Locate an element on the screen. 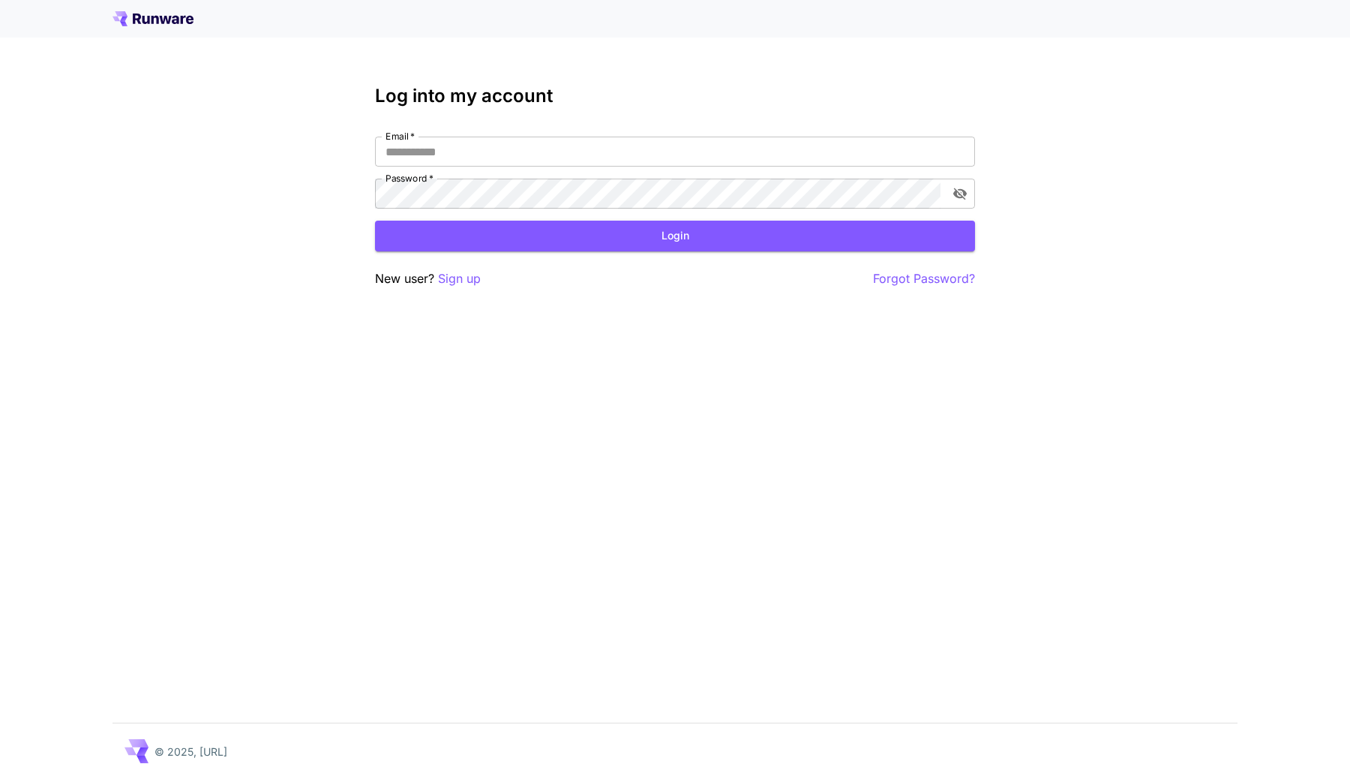 Image resolution: width=1350 pixels, height=779 pixels. button: toggle password visibility is located at coordinates (960, 194).